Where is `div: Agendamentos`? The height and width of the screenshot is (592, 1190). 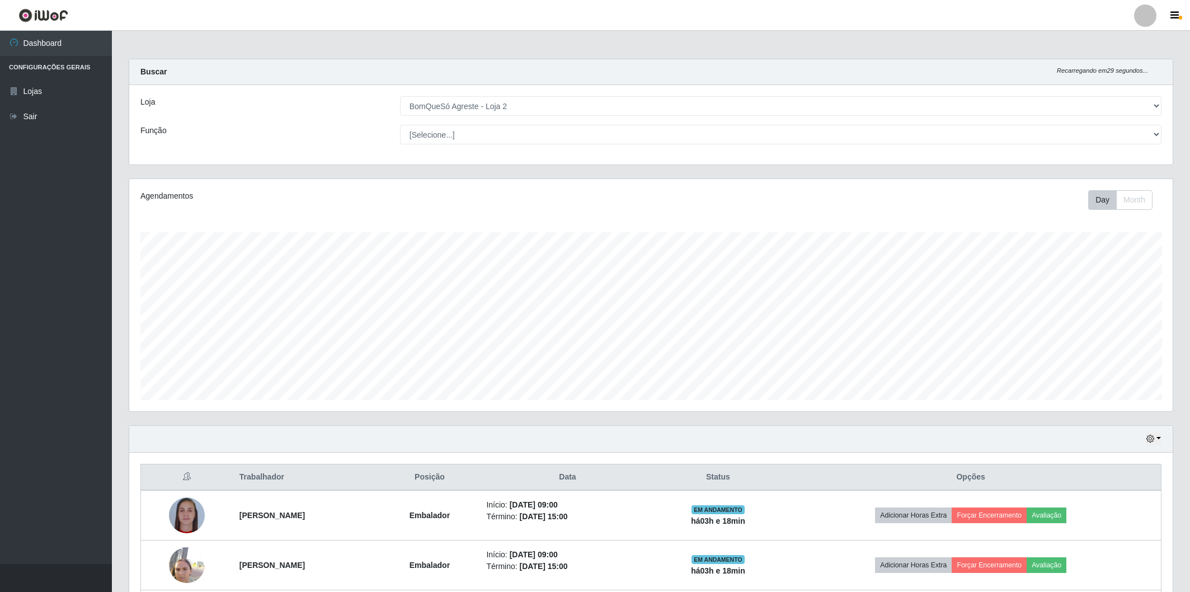
div: Agendamentos is located at coordinates (348, 196).